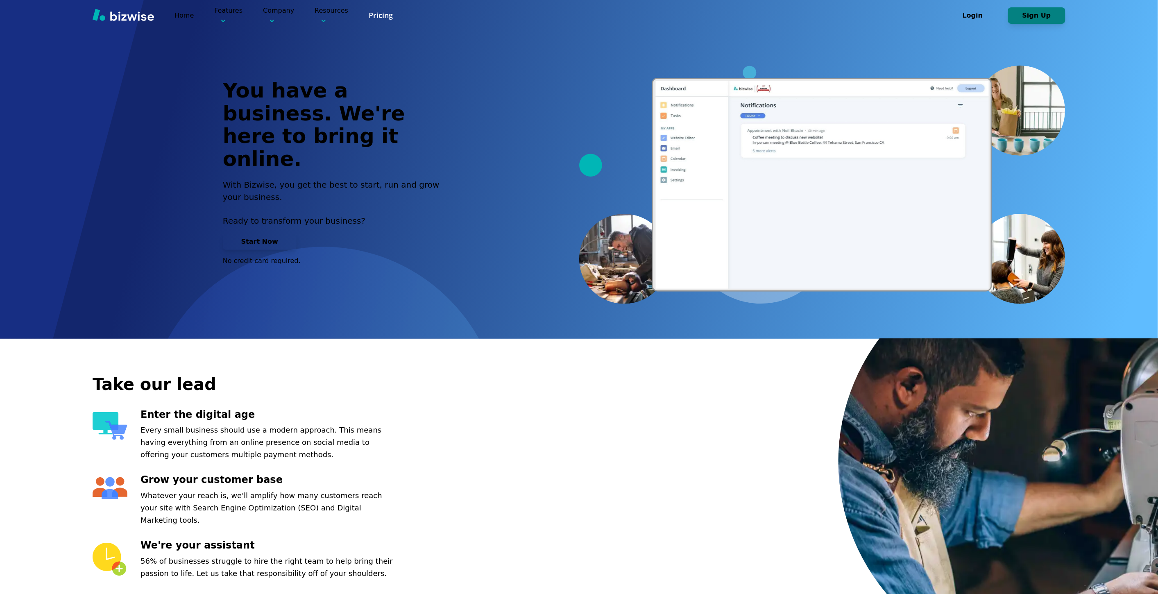 Image resolution: width=1158 pixels, height=594 pixels. What do you see at coordinates (1036, 16) in the screenshot?
I see `button: Sign Up` at bounding box center [1036, 16].